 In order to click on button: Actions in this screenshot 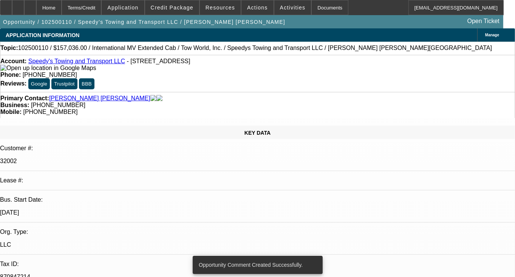, I will do `click(257, 8)`.